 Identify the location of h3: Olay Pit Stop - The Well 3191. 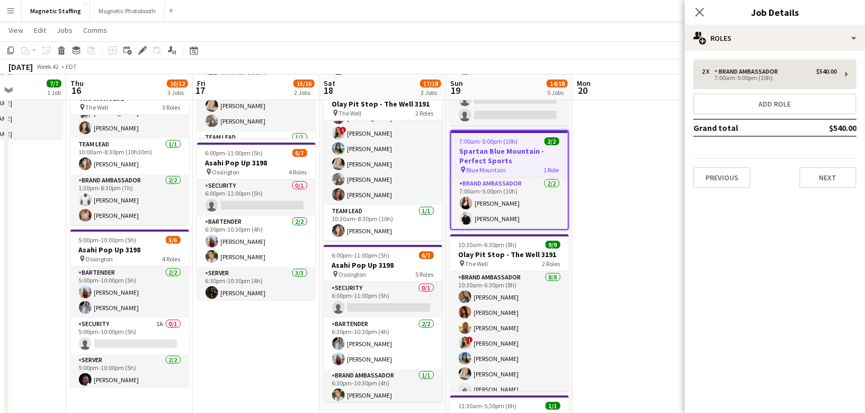
(383, 104).